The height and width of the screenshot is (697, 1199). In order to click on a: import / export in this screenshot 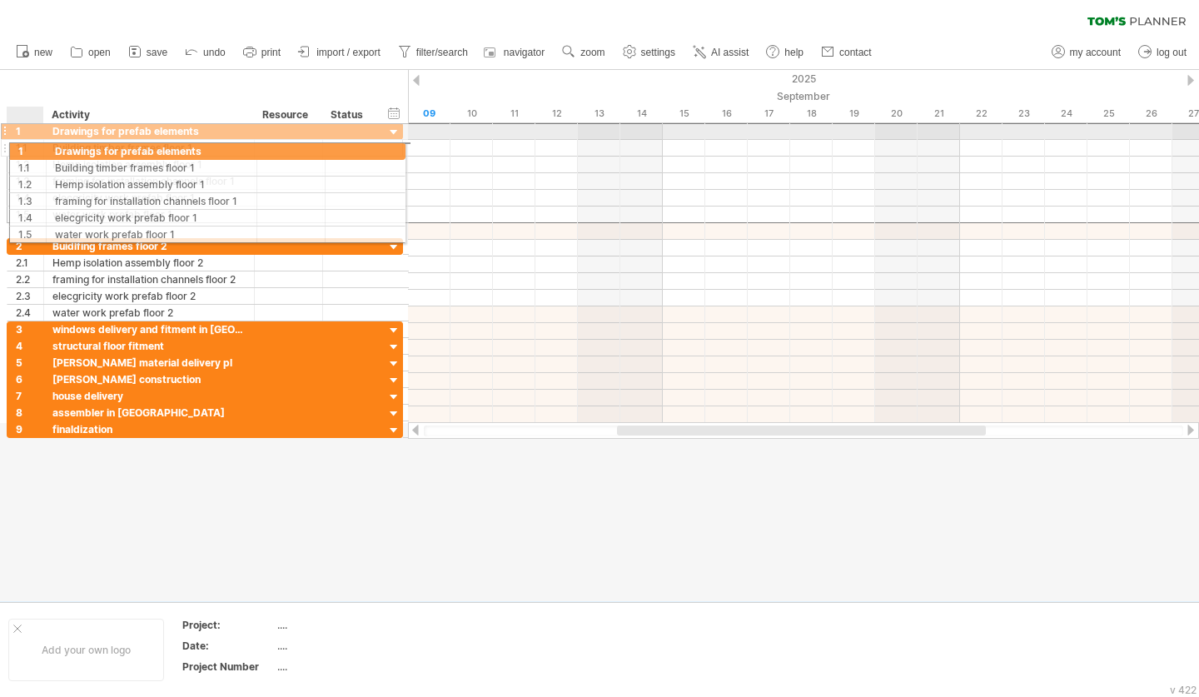, I will do `click(340, 52)`.